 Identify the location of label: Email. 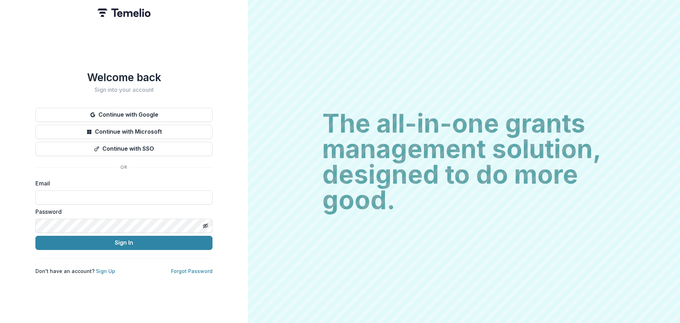
(122, 183).